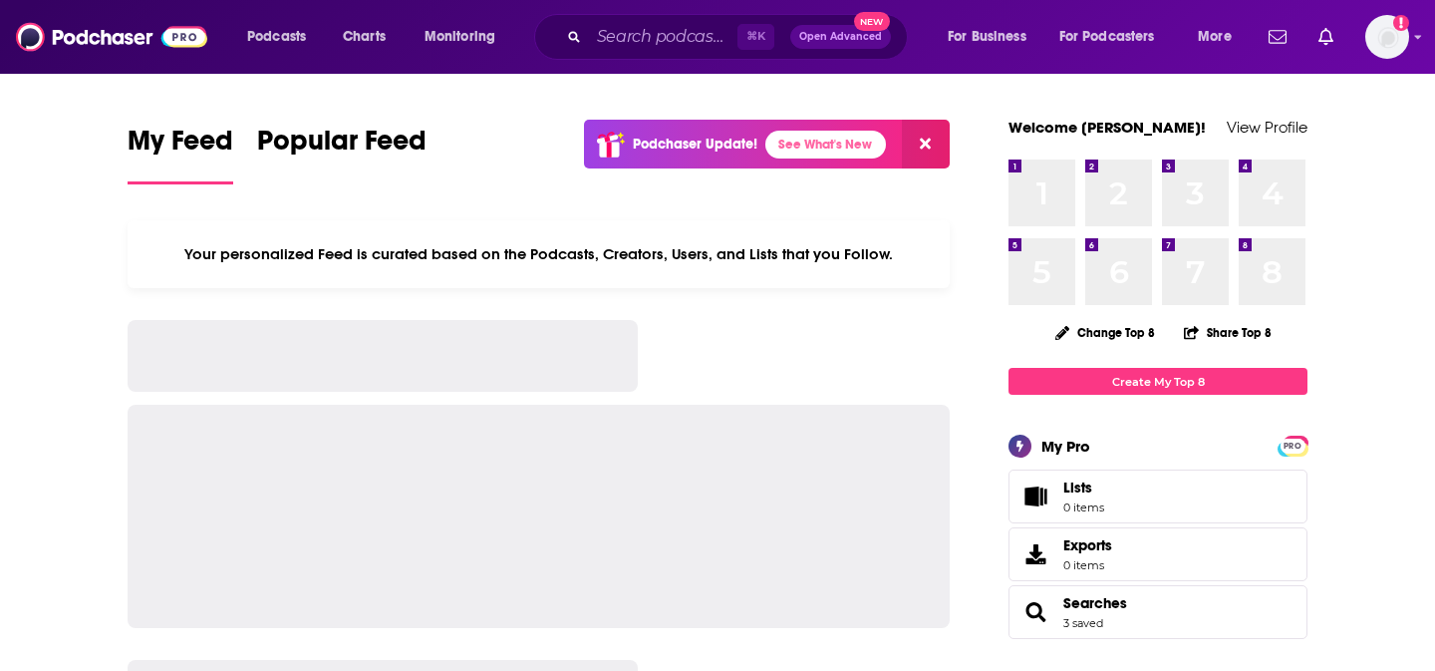  Describe the element at coordinates (695, 143) in the screenshot. I see `p: Podchaser Update!` at that location.